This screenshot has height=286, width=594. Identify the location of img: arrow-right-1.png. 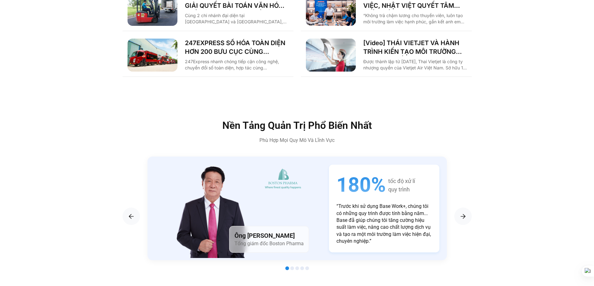
(463, 217).